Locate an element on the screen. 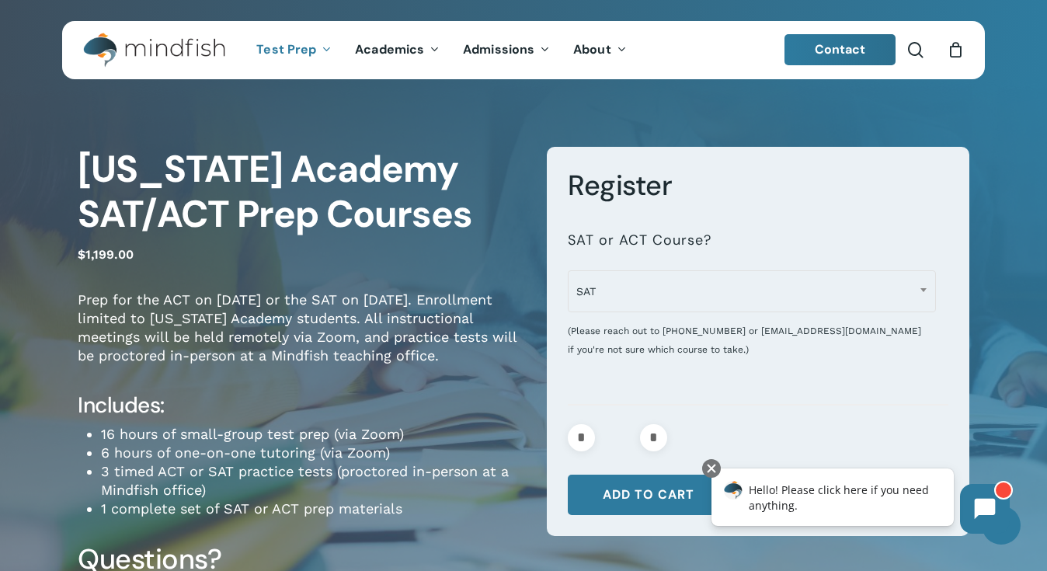  input: Product quantity is located at coordinates (618, 437).